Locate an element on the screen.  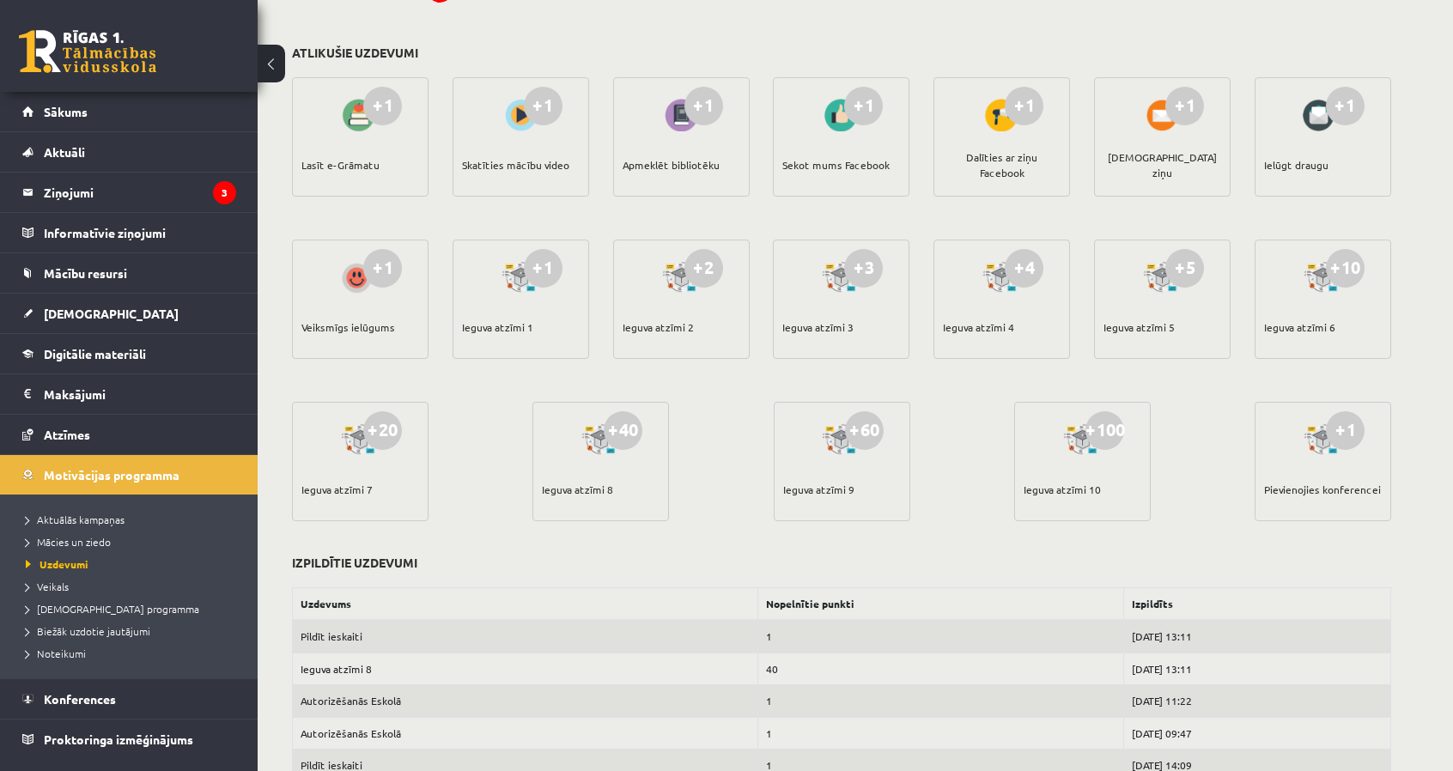
div: Ieguva atzīmi 1 is located at coordinates (497, 327).